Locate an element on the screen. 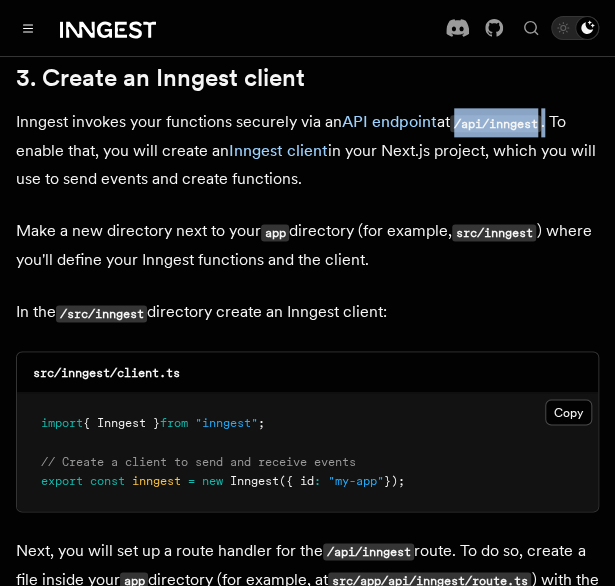 This screenshot has width=615, height=586. span: "my-app" is located at coordinates (356, 480).